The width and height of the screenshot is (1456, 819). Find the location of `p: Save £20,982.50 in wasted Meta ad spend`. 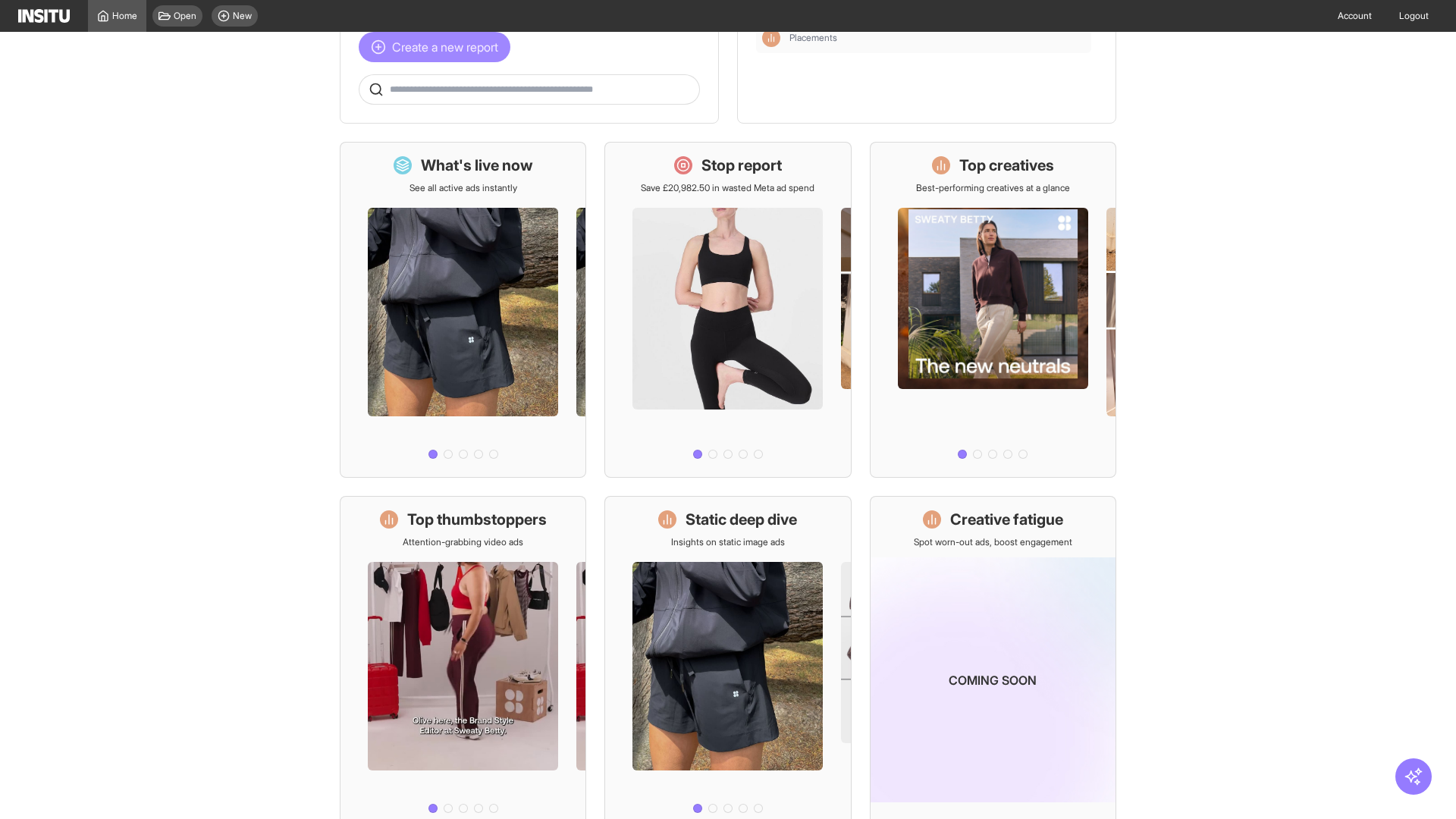

p: Save £20,982.50 in wasted Meta ad spend is located at coordinates (728, 188).